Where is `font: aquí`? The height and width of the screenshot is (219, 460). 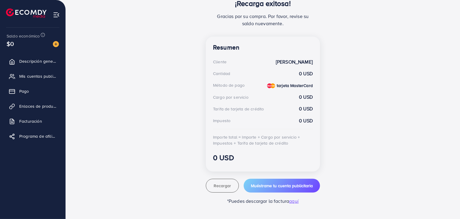
font: aquí is located at coordinates (294, 201).